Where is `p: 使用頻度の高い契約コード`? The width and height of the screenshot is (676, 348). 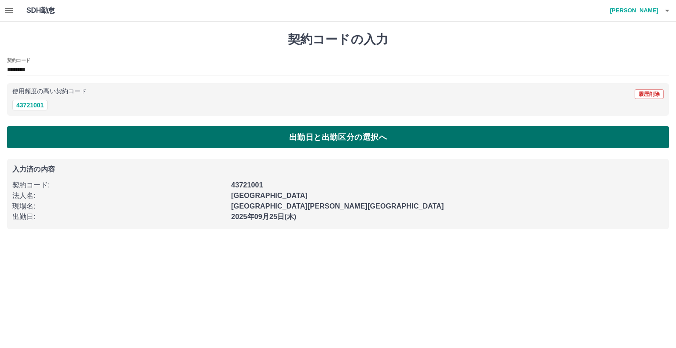 p: 使用頻度の高い契約コード is located at coordinates (49, 92).